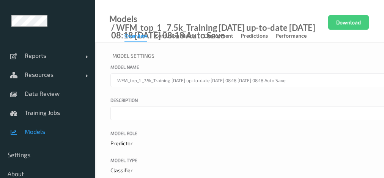  What do you see at coordinates (223, 36) in the screenshot?
I see `a: Deployment` at bounding box center [223, 36].